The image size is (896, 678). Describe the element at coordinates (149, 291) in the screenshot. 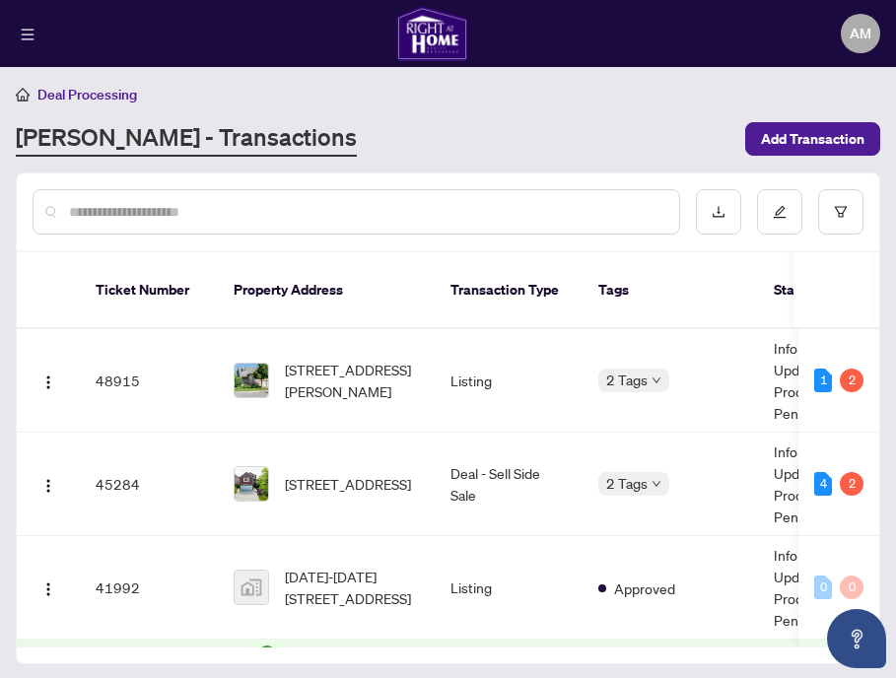

I see `th: Ticket Number` at that location.